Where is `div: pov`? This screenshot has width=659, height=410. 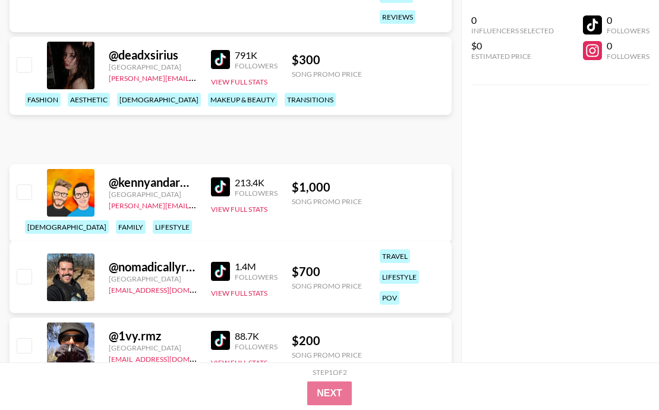 div: pov is located at coordinates (389, 297).